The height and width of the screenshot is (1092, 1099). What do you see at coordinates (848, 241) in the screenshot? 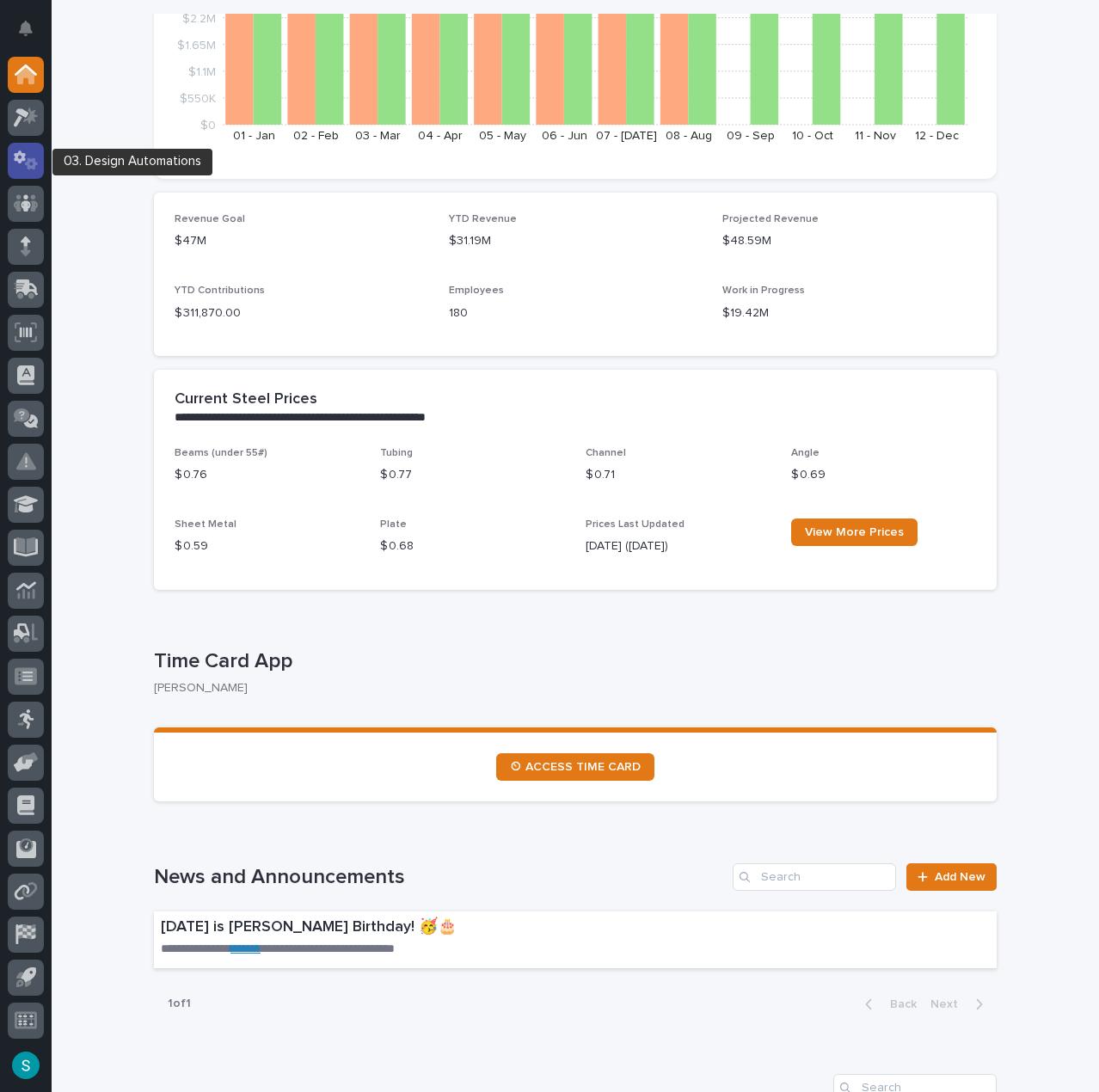
I see `p: $48.59M` at bounding box center [848, 241].